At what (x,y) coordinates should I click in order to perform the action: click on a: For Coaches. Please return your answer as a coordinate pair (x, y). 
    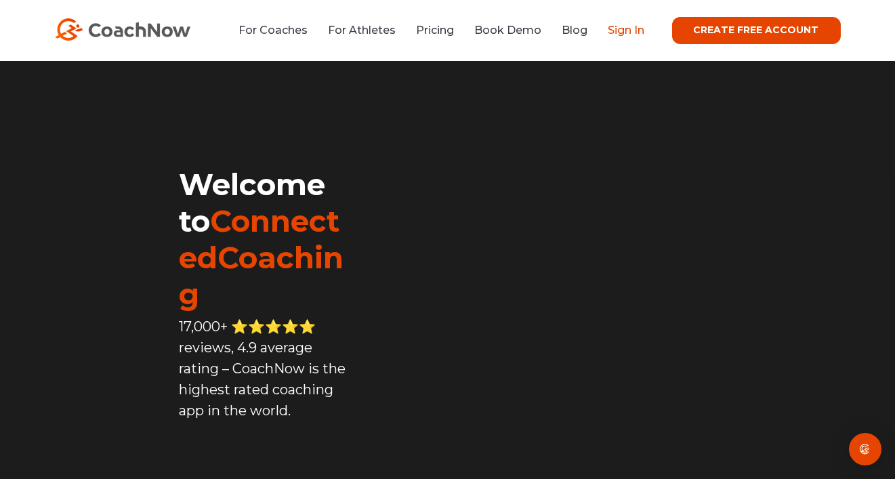
    Looking at the image, I should click on (274, 30).